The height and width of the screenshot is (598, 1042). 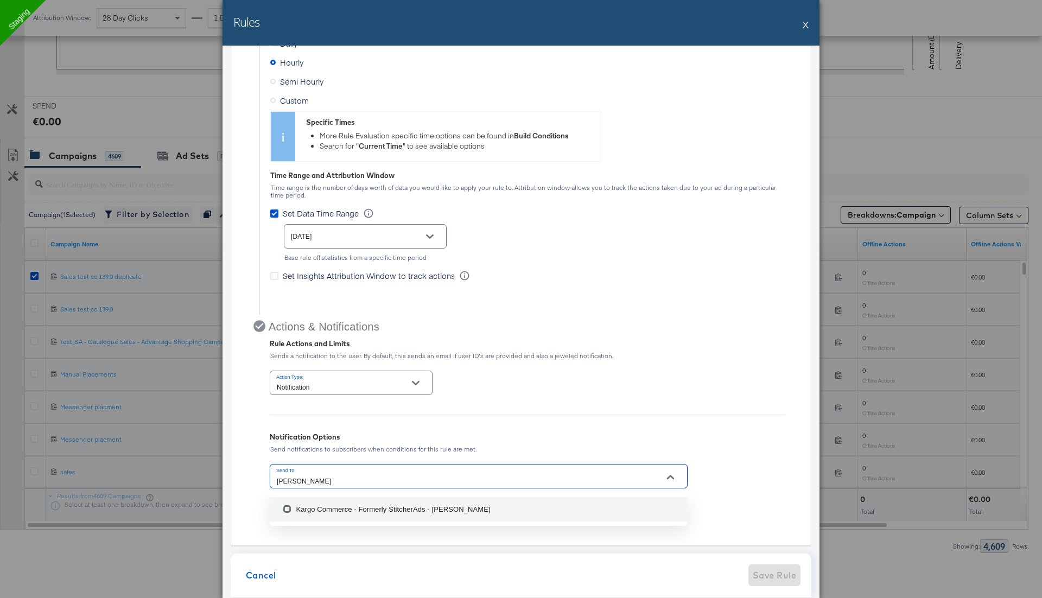 What do you see at coordinates (458, 146) in the screenshot?
I see `li: Search for " " to see available options` at bounding box center [458, 146].